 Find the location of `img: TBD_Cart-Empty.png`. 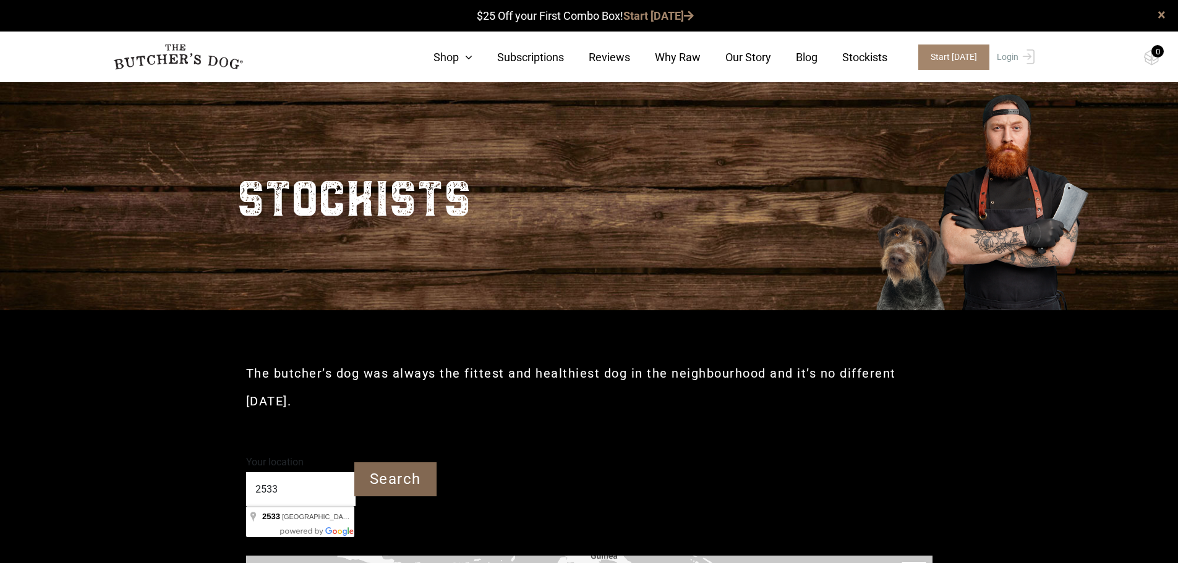

img: TBD_Cart-Empty.png is located at coordinates (1152, 58).